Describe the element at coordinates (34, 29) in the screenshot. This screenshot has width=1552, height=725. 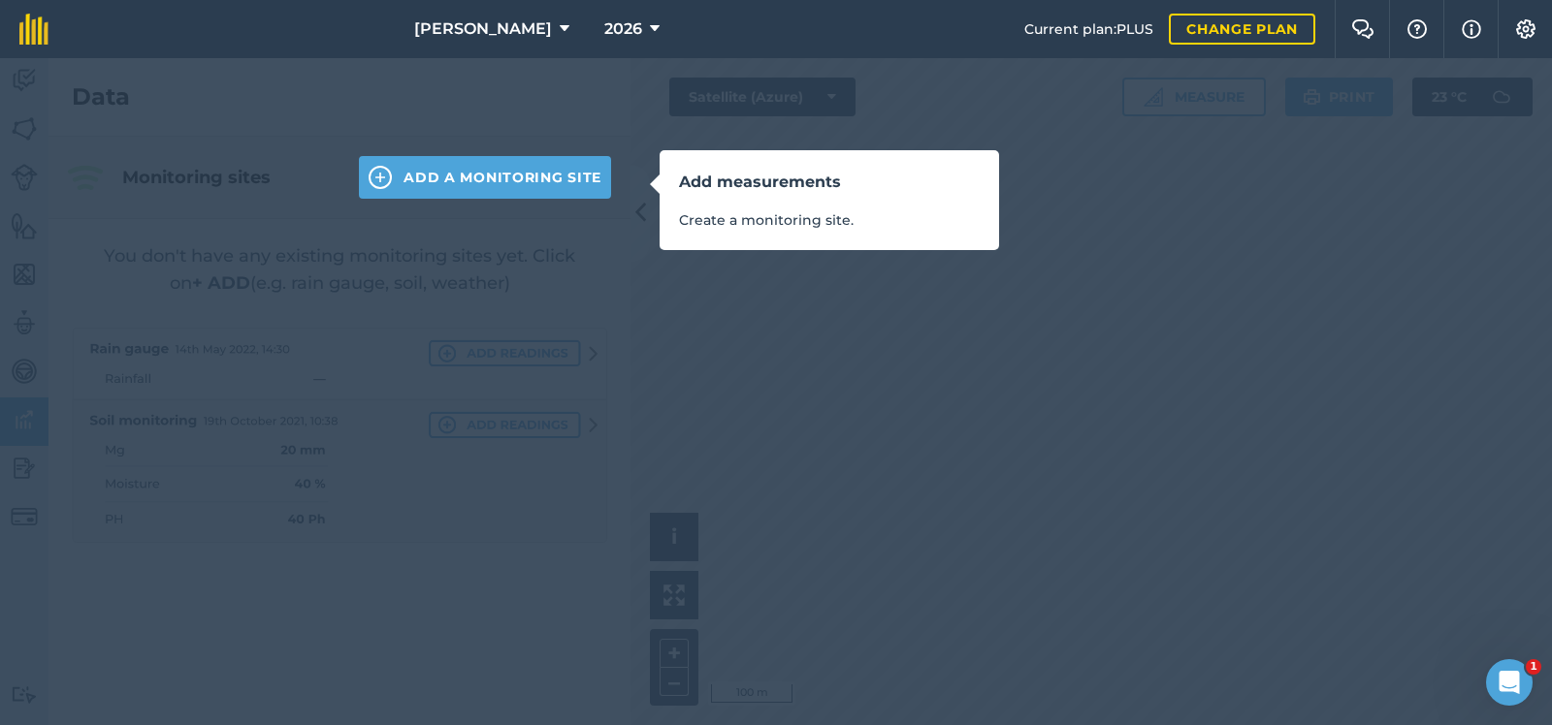
I see `img: fieldmargin Logo` at that location.